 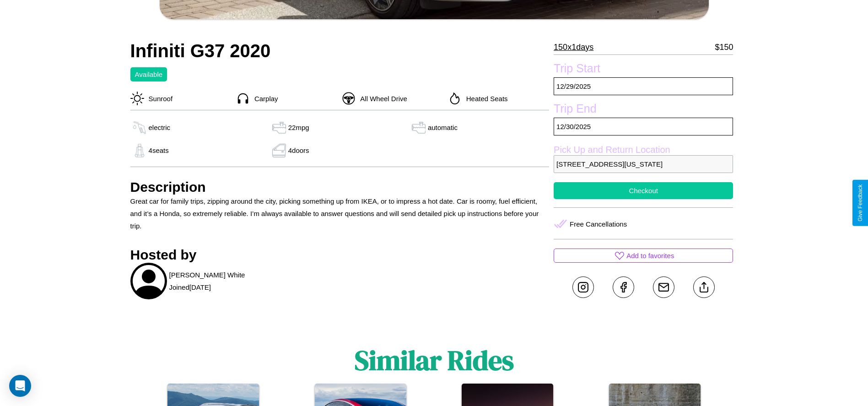 I want to click on p: Carplay, so click(x=264, y=98).